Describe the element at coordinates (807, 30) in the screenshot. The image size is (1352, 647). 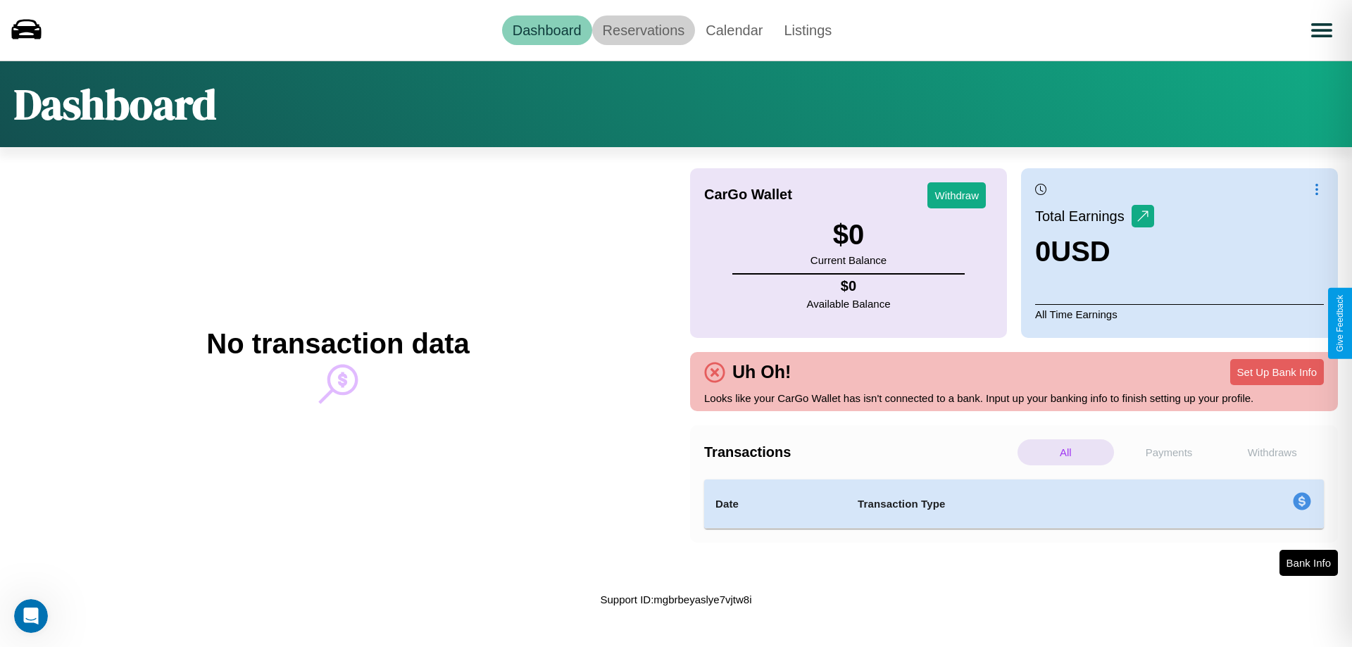
I see `a: Listings` at that location.